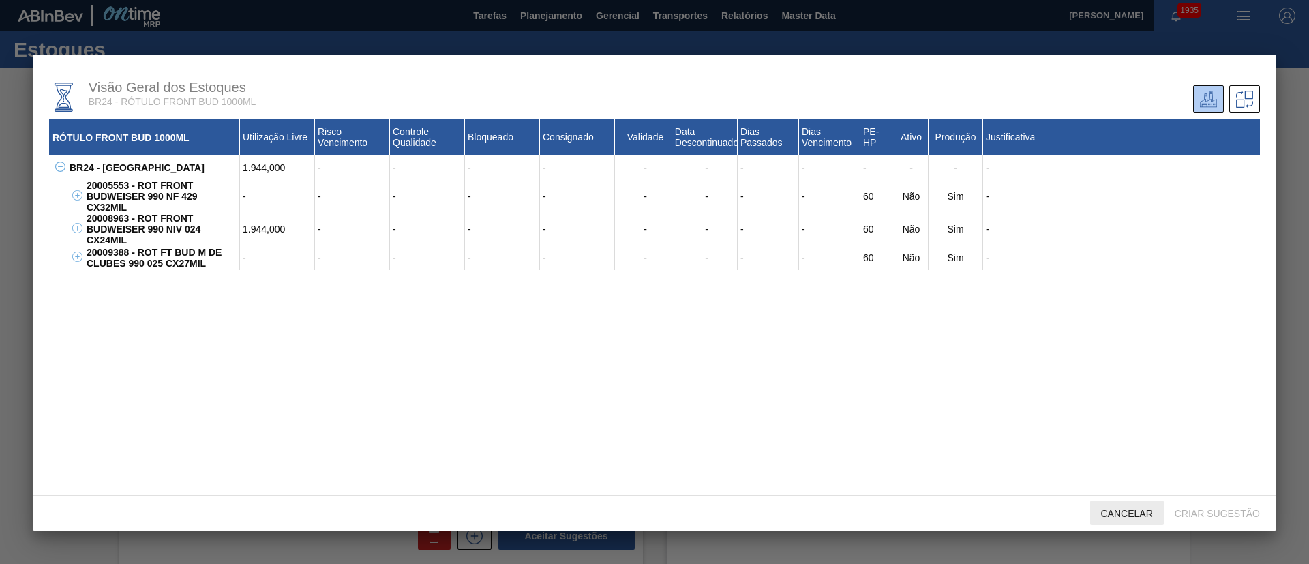 This screenshot has width=1309, height=564. I want to click on div: Produção, so click(956, 137).